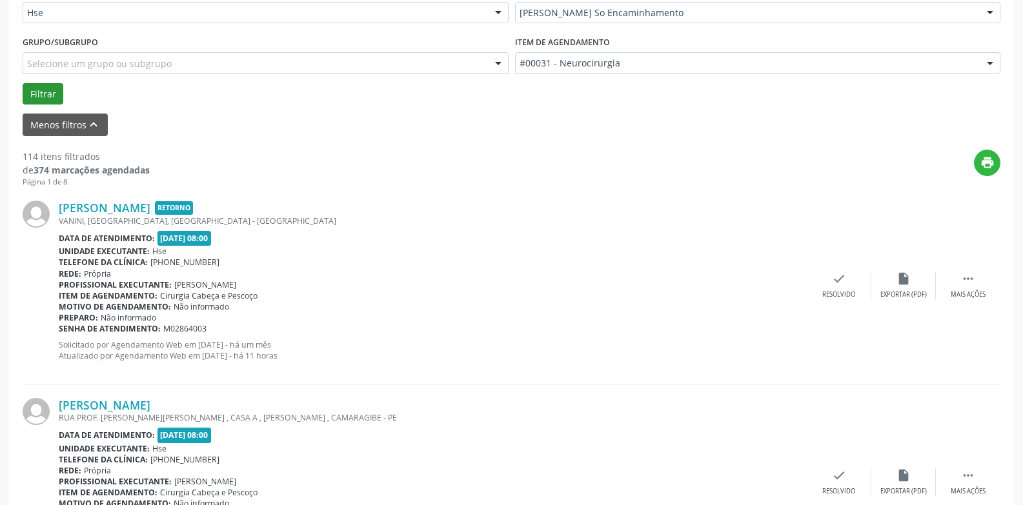 This screenshot has height=505, width=1023. What do you see at coordinates (562, 42) in the screenshot?
I see `label: Item de agendamento` at bounding box center [562, 42].